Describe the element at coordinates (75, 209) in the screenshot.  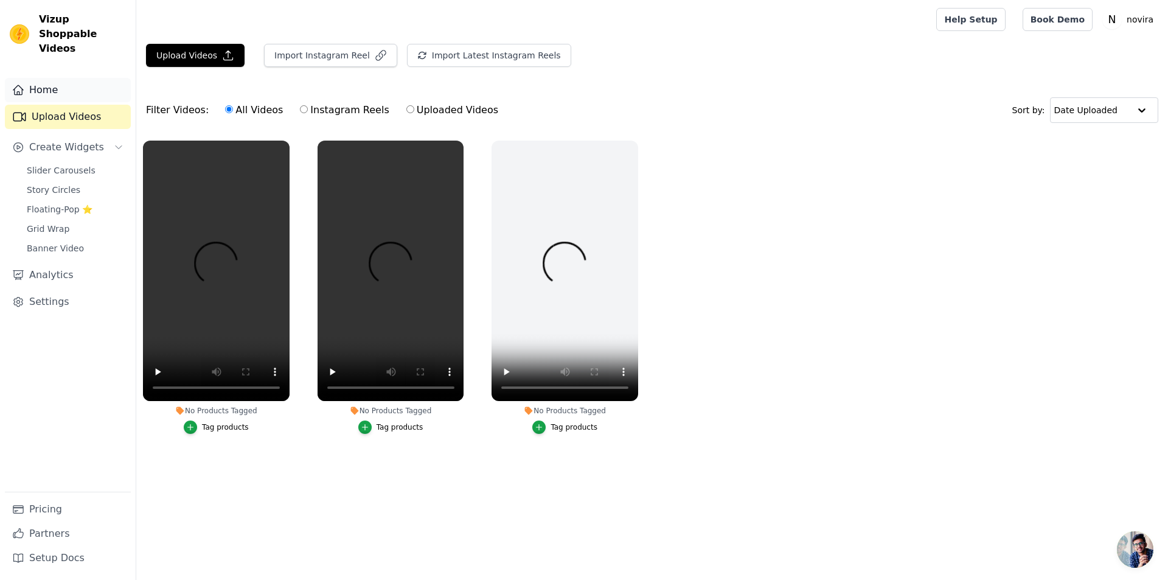
I see `a: Floating-Pop ⭐` at that location.